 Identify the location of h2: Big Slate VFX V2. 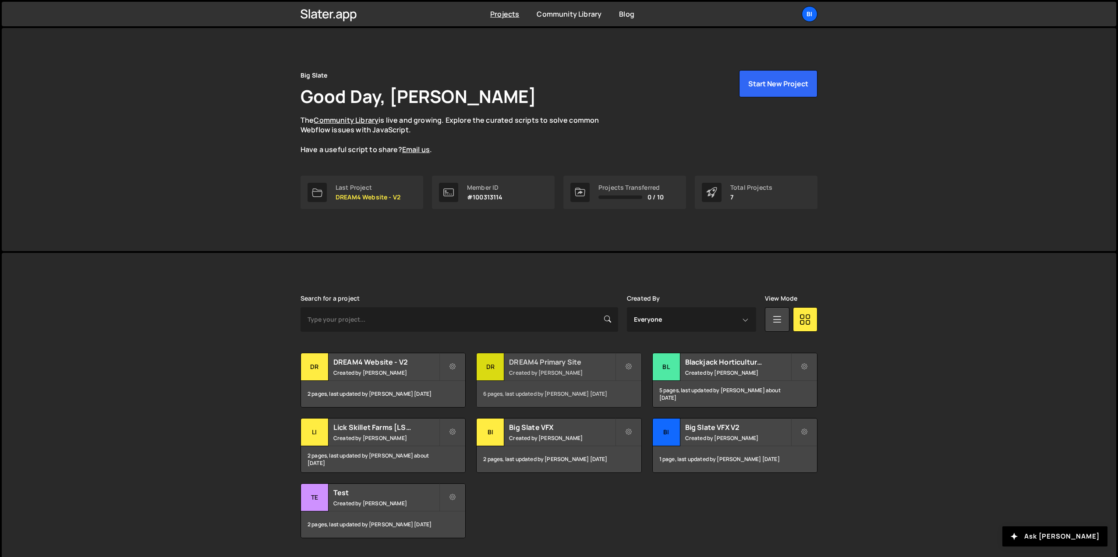
(738, 427).